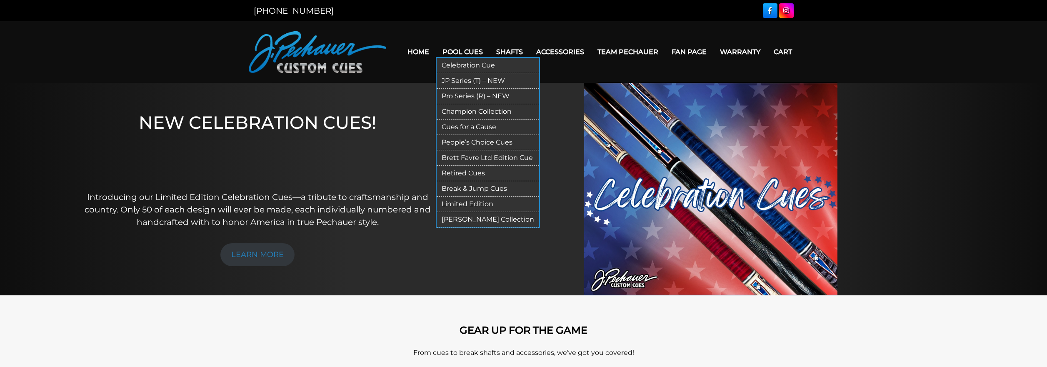  I want to click on a: Retired Cues, so click(488, 173).